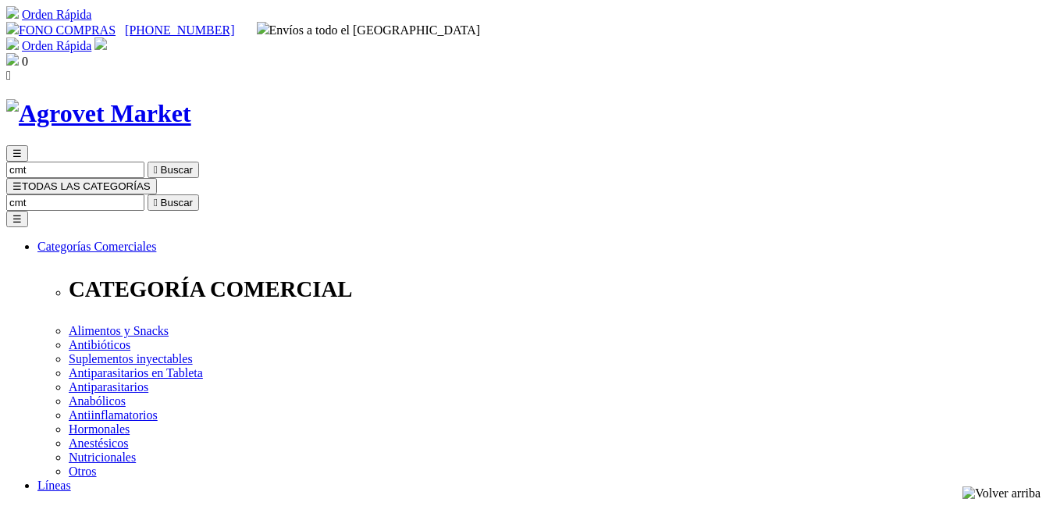 The width and height of the screenshot is (1053, 513). What do you see at coordinates (98, 443) in the screenshot?
I see `span: Anestésicos` at bounding box center [98, 443].